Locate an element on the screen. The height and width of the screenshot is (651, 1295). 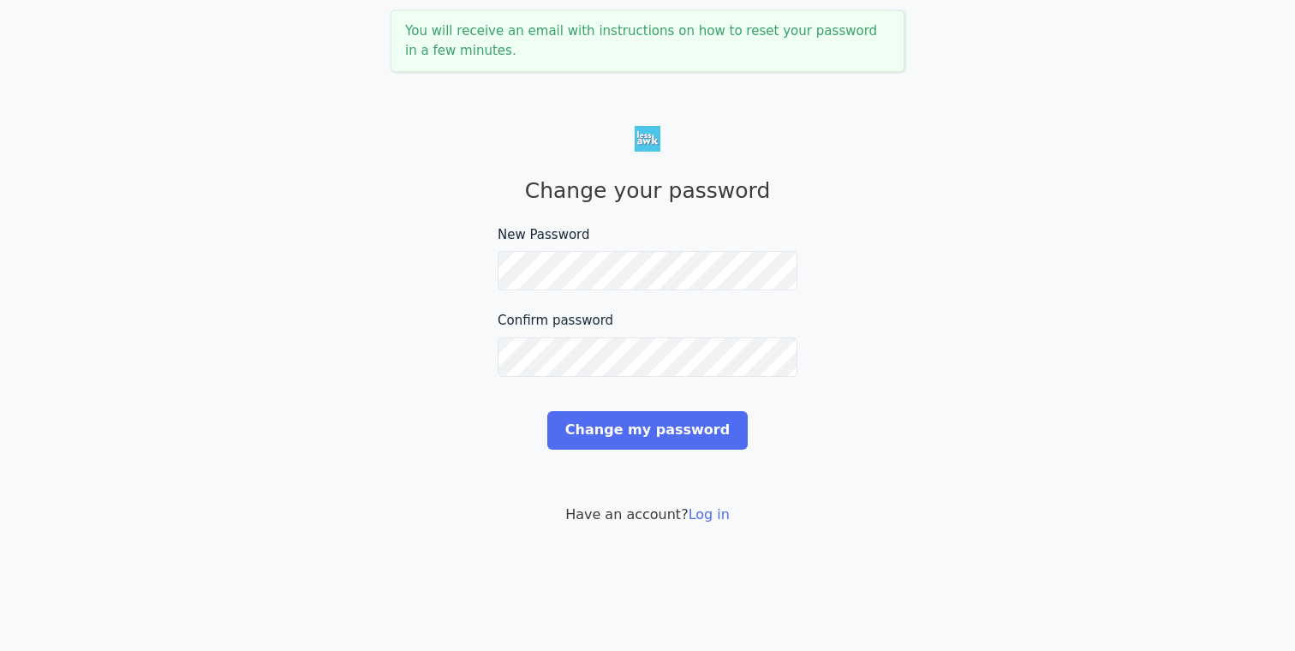
label: New Password is located at coordinates (648, 235).